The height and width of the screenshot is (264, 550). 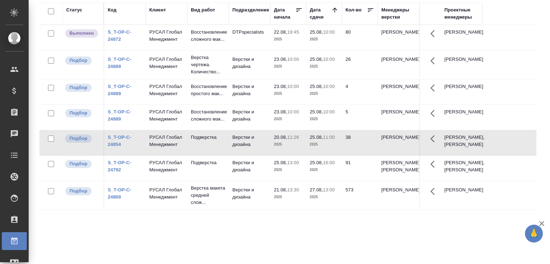 I want to click on div: Исполнитель завершил работу, so click(x=82, y=33).